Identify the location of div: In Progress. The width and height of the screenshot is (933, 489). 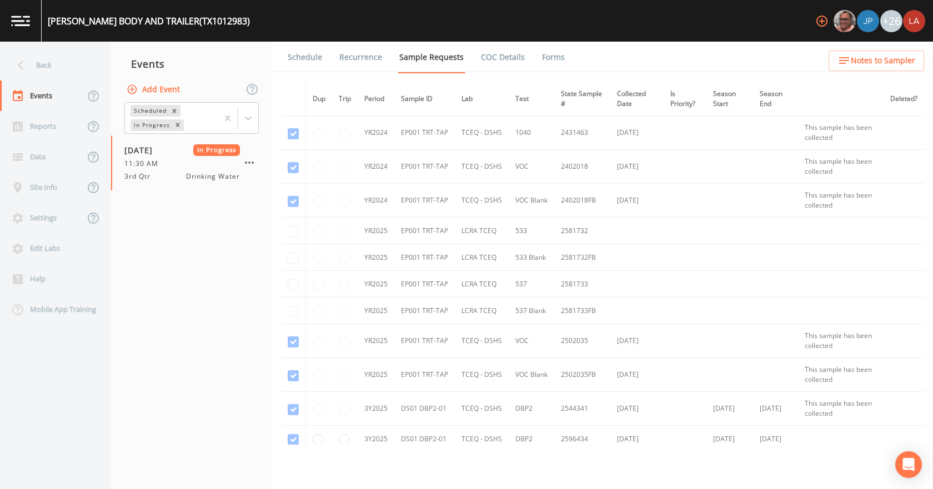
(151, 125).